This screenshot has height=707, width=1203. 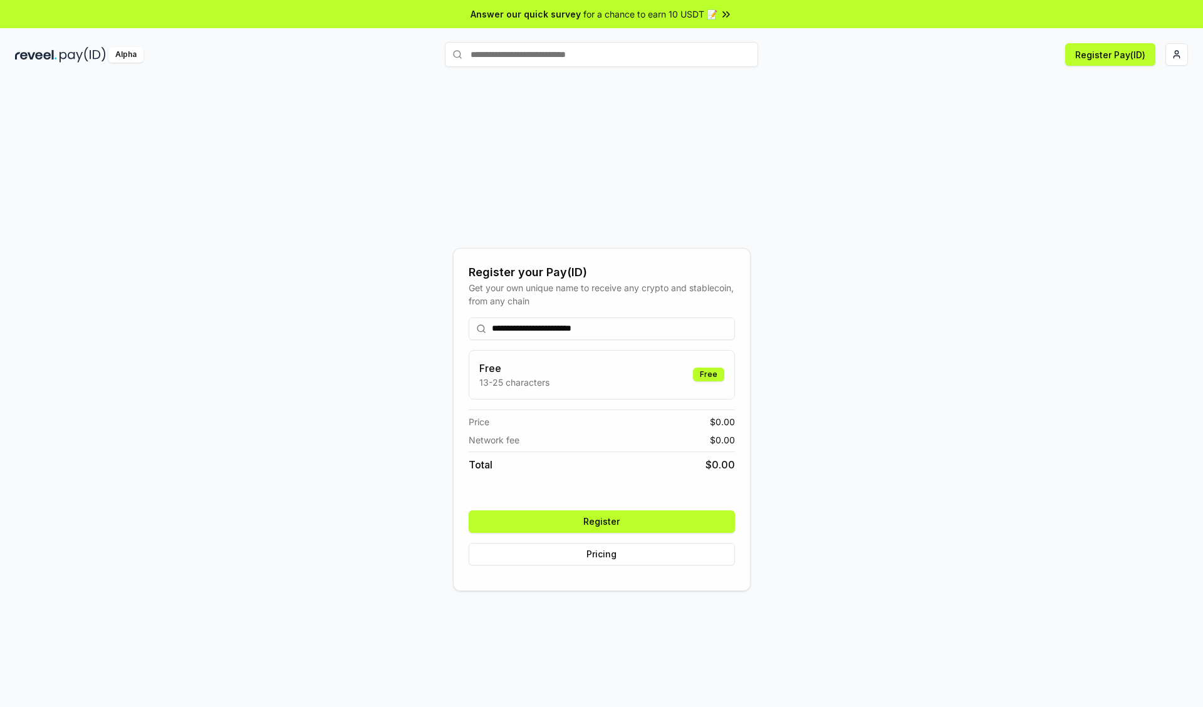 I want to click on div: Free, so click(x=708, y=375).